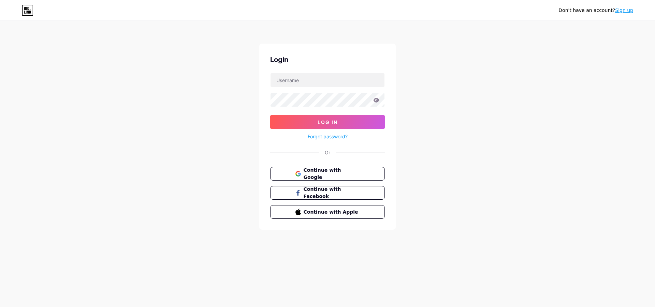 The height and width of the screenshot is (307, 655). Describe the element at coordinates (327, 122) in the screenshot. I see `button: Log In` at that location.